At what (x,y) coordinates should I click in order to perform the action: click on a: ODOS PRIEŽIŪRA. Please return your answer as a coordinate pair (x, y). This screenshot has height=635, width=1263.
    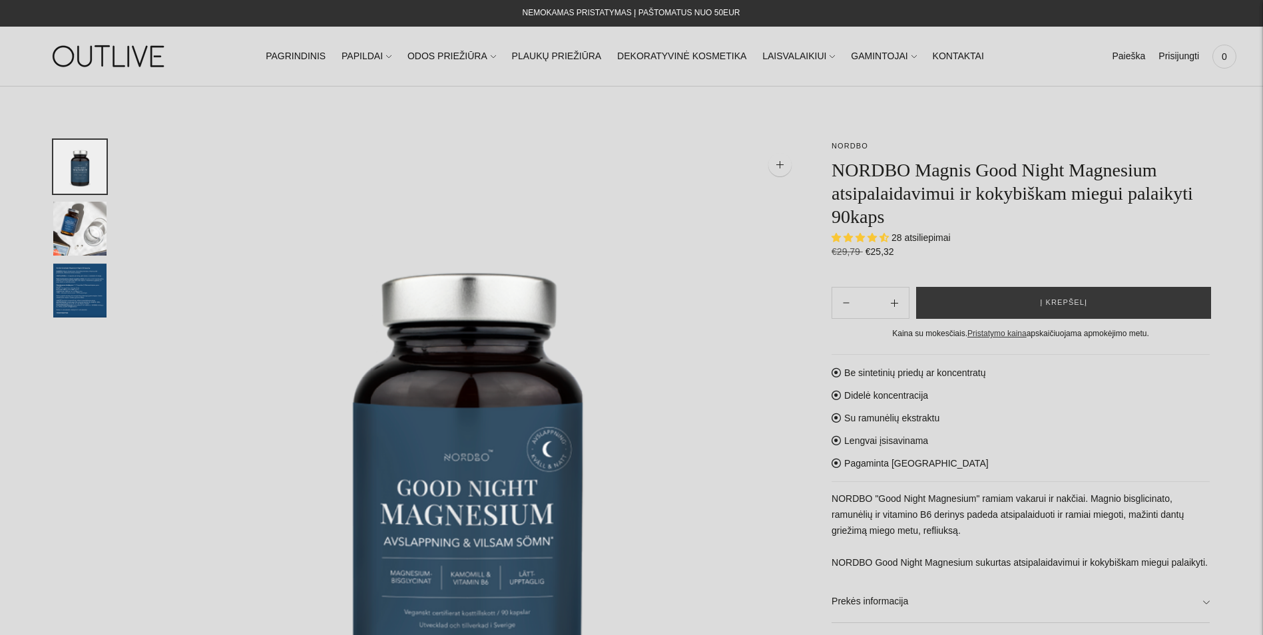
    Looking at the image, I should click on (452, 57).